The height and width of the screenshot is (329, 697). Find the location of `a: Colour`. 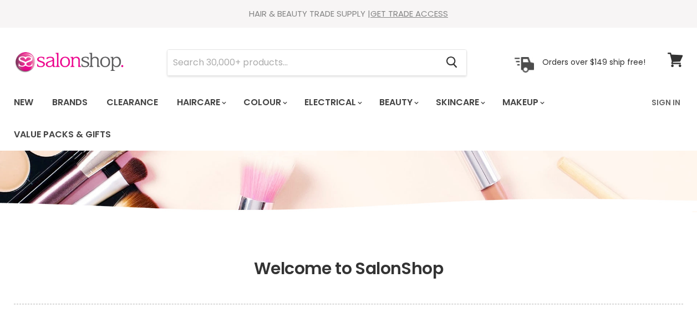

a: Colour is located at coordinates (265, 103).